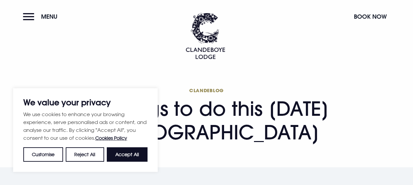  I want to click on span: Clandeblog, so click(207, 90).